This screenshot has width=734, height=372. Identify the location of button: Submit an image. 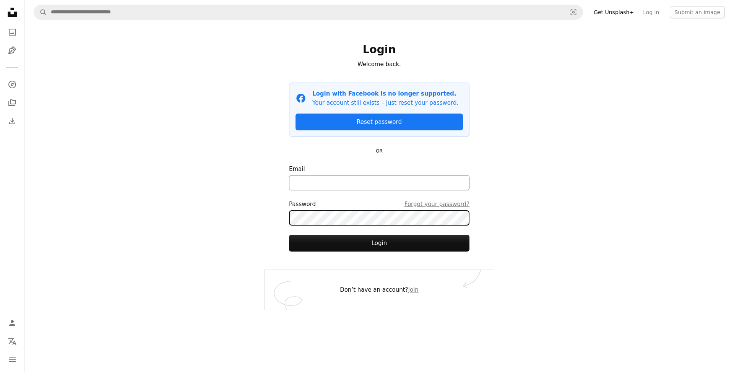
(697, 12).